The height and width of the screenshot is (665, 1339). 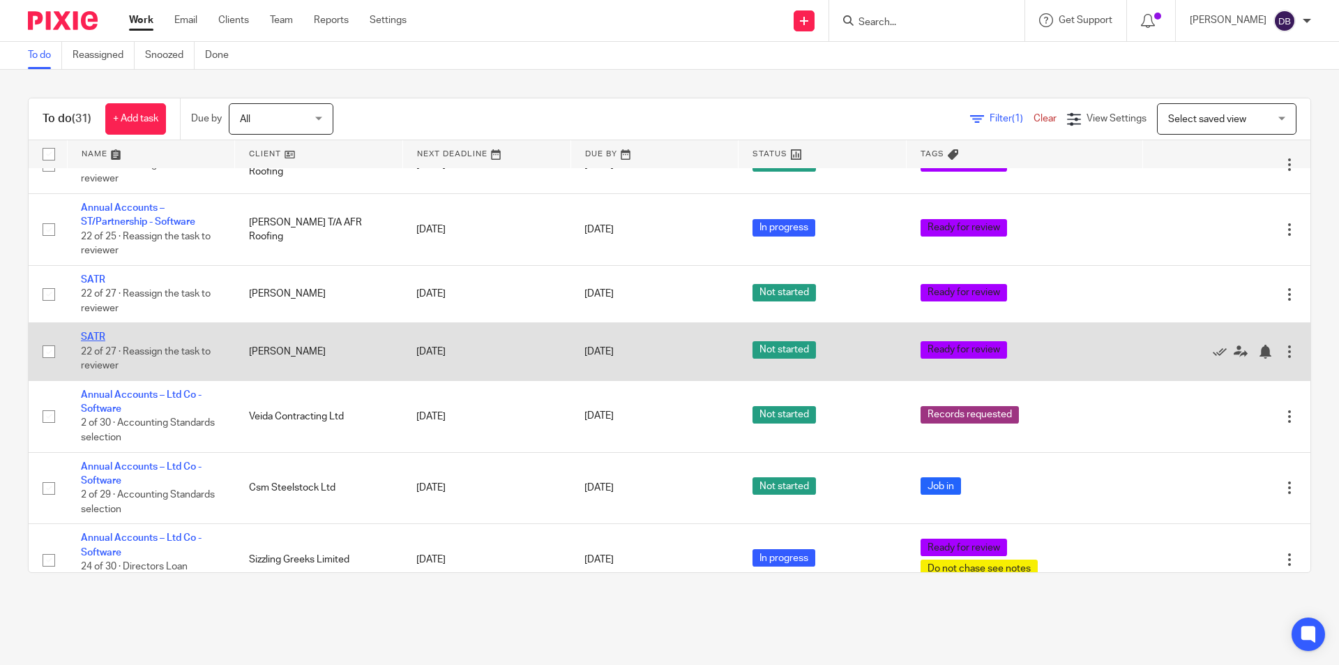 I want to click on input: Search, so click(x=920, y=23).